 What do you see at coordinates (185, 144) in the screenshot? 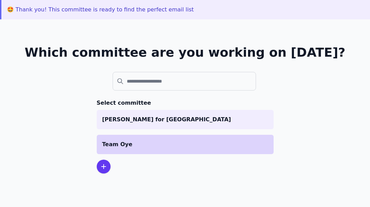
I see `a: Team Oye` at bounding box center [185, 144].